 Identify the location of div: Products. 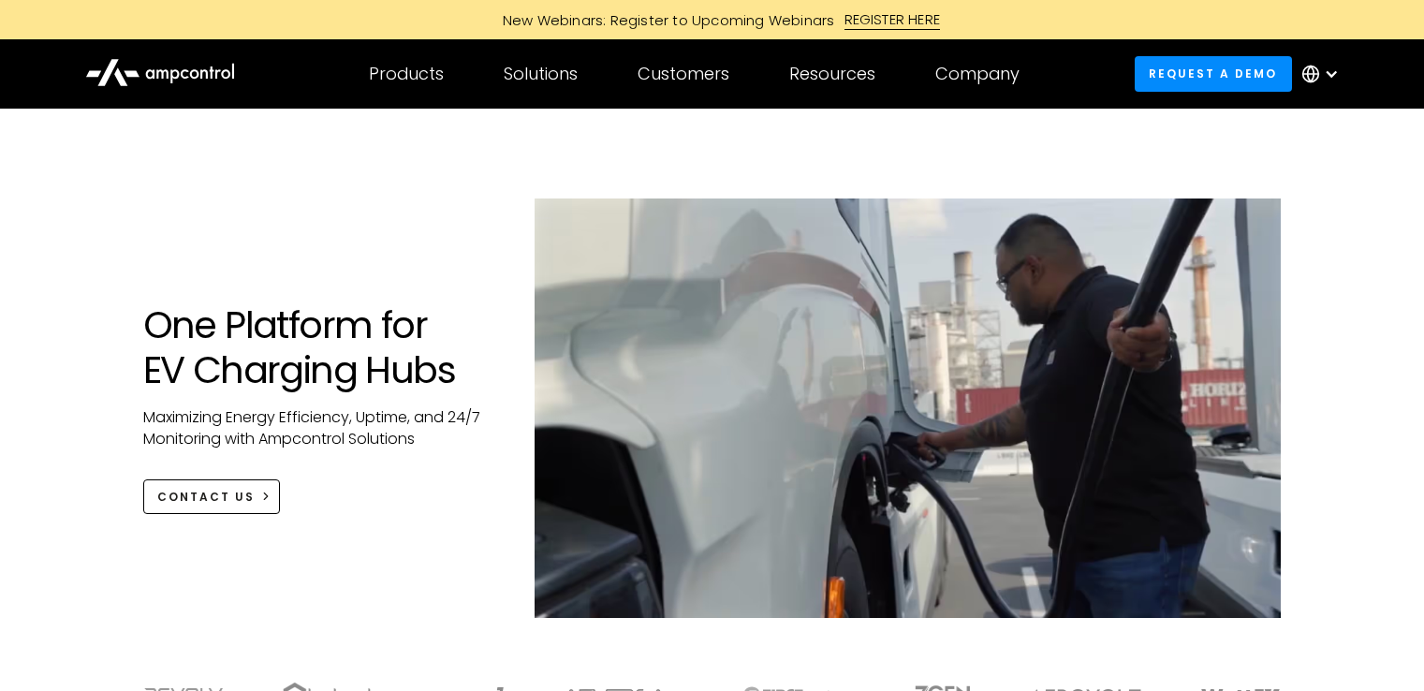
(406, 74).